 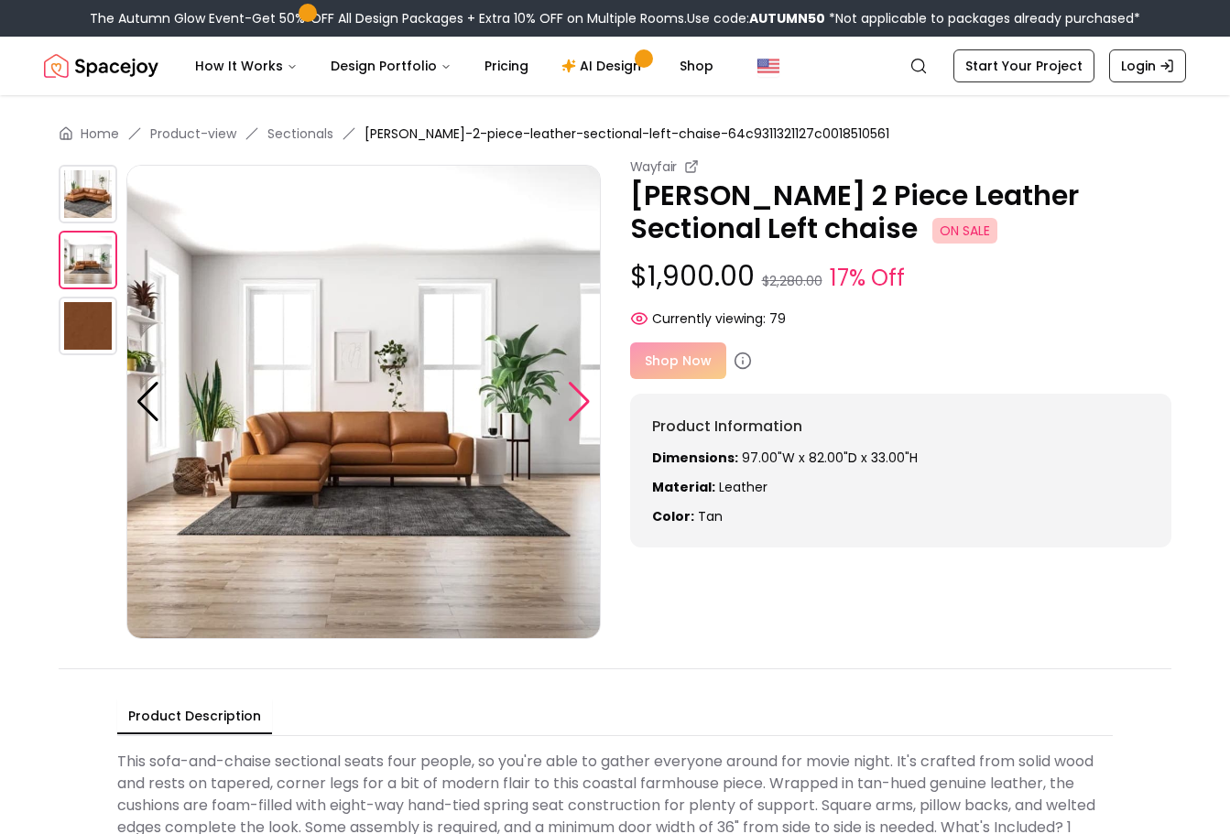 What do you see at coordinates (101, 66) in the screenshot?
I see `img: Spacejoy Logo` at bounding box center [101, 66].